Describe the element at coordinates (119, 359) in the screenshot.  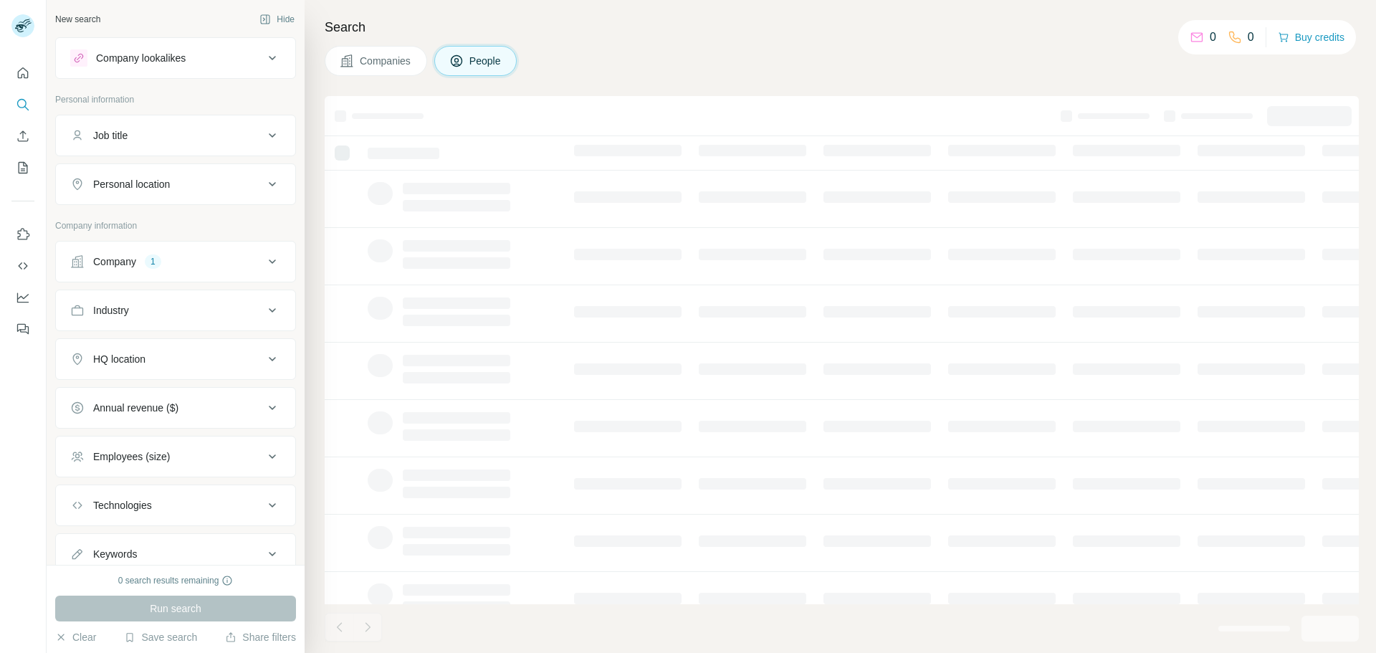
I see `div: HQ location` at that location.